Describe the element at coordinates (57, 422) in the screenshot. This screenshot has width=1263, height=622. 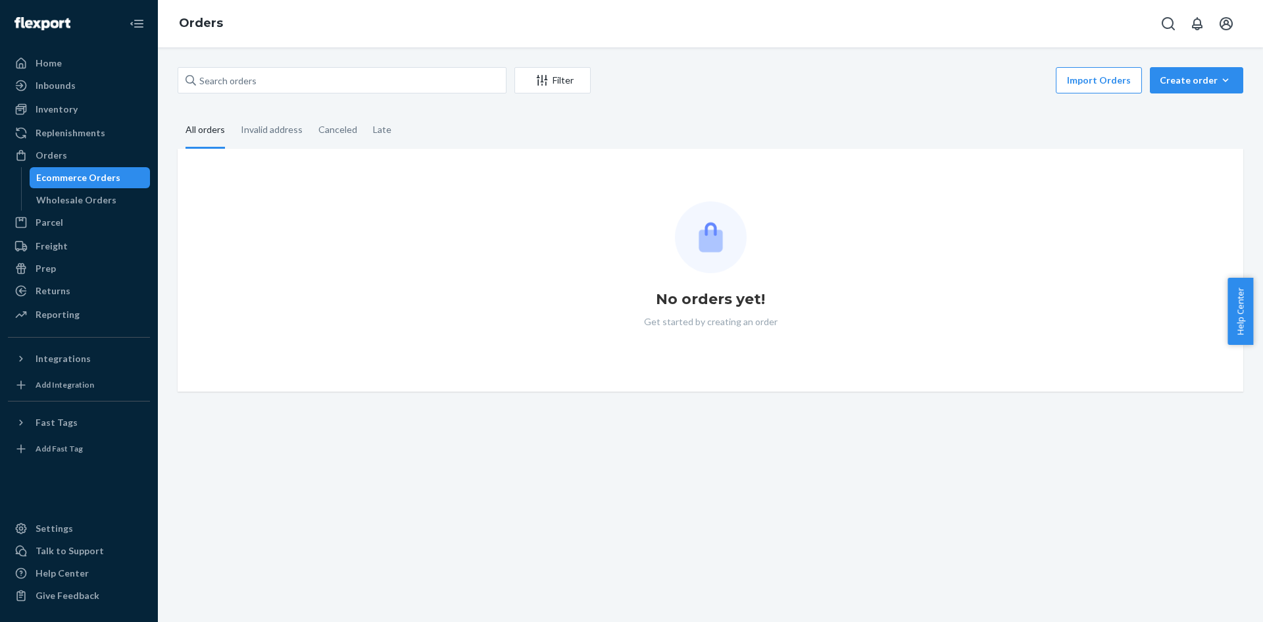
I see `div: Fast Tags` at that location.